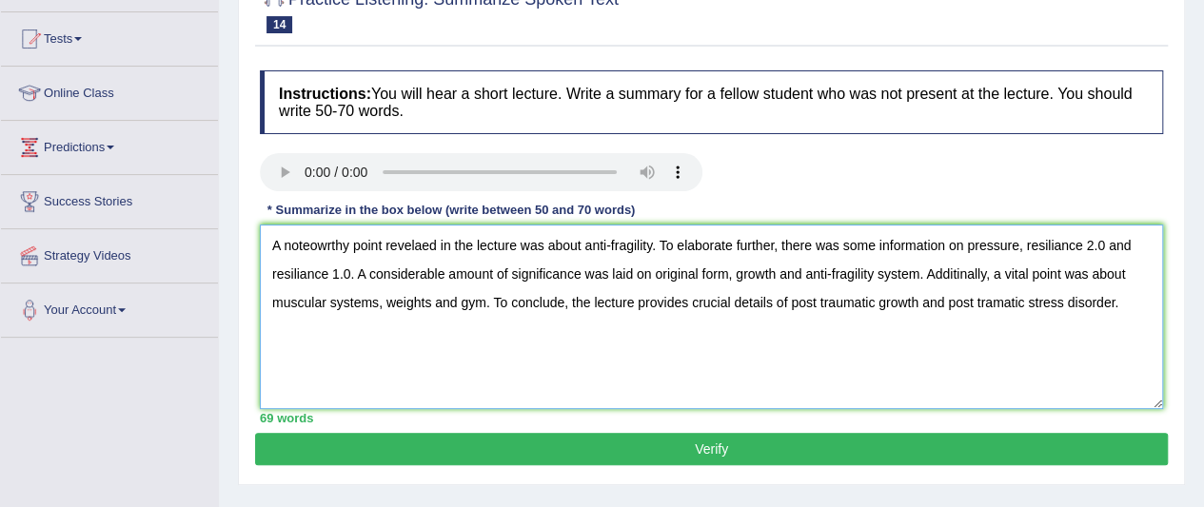 The height and width of the screenshot is (507, 1204). I want to click on a: Online Class, so click(109, 90).